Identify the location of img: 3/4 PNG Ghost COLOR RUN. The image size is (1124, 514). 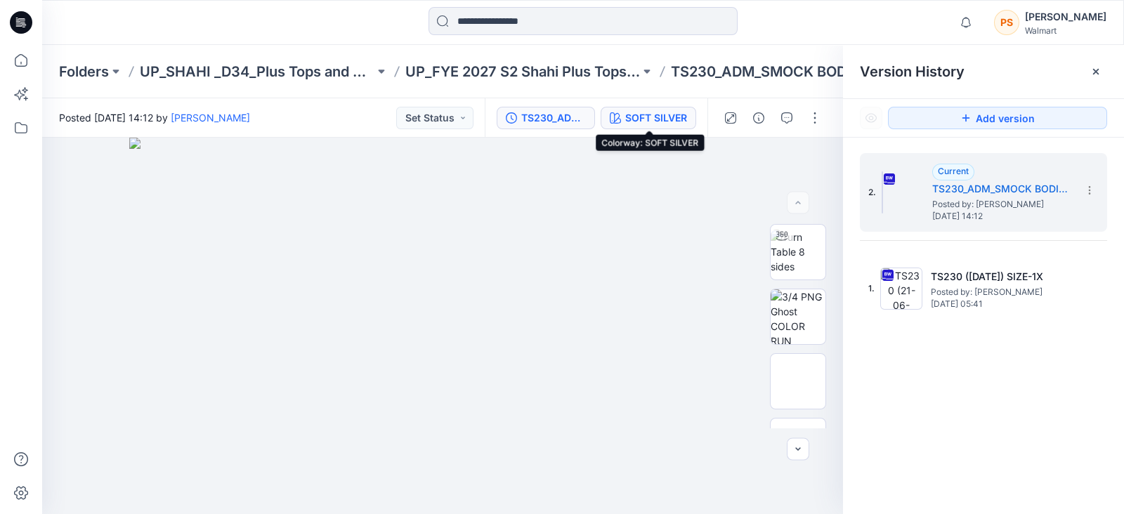
(798, 317).